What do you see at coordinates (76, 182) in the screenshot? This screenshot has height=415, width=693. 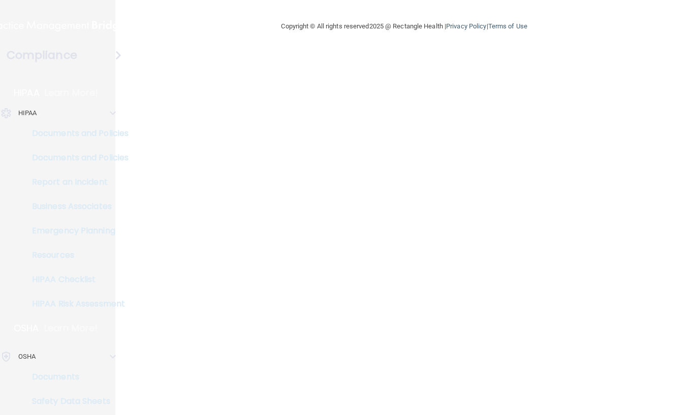 I see `p: Report an Incident` at bounding box center [76, 182].